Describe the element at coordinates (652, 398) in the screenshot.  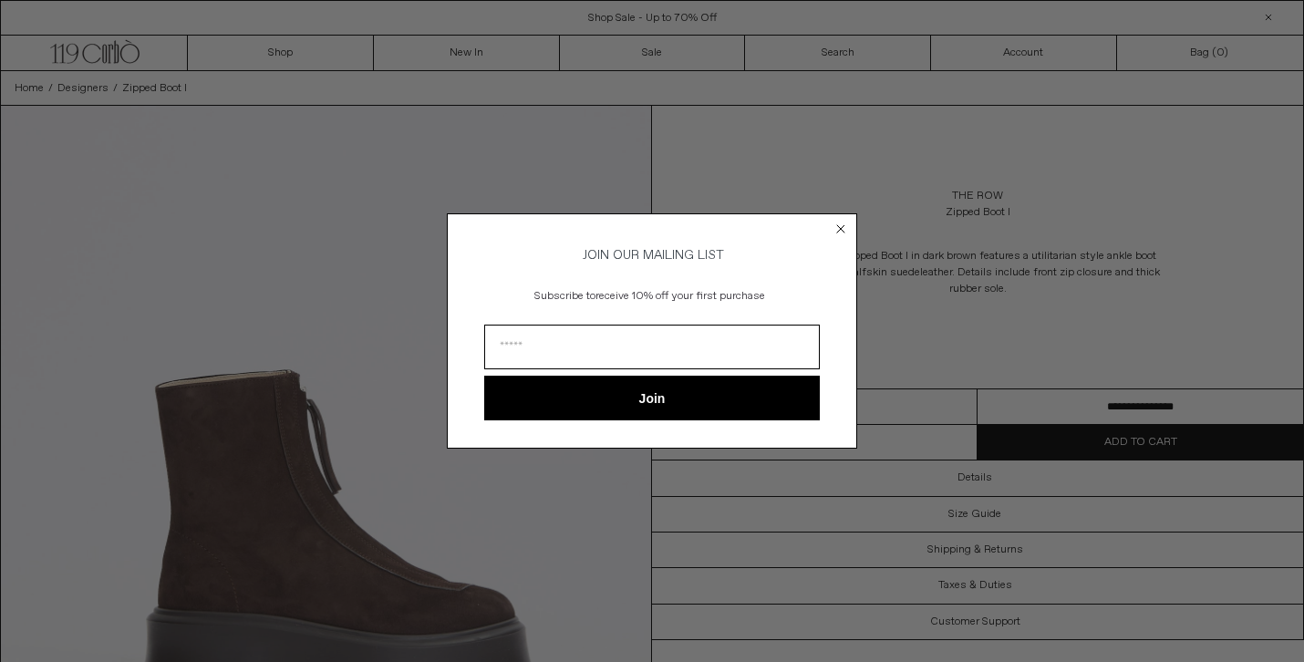
I see `button: Join` at that location.